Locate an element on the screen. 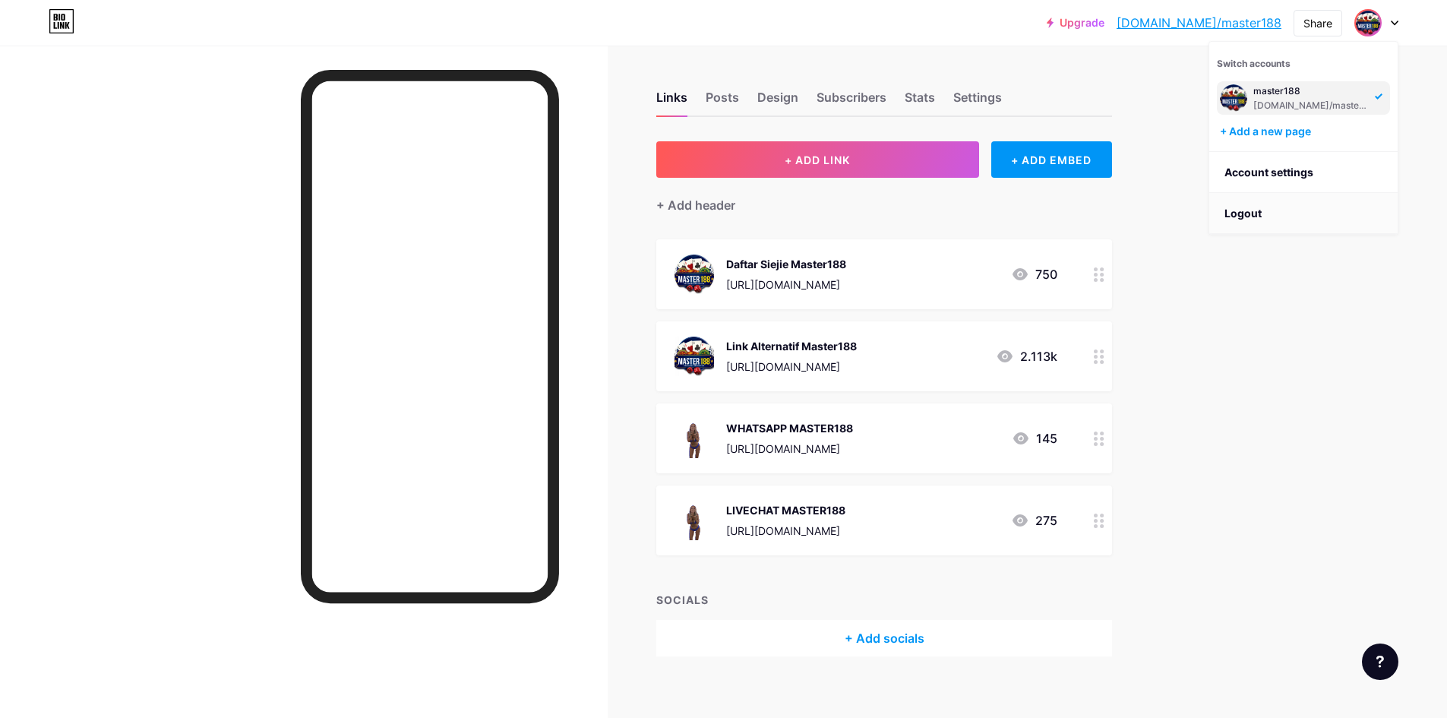 This screenshot has height=718, width=1447. div: + Add socials is located at coordinates (884, 638).